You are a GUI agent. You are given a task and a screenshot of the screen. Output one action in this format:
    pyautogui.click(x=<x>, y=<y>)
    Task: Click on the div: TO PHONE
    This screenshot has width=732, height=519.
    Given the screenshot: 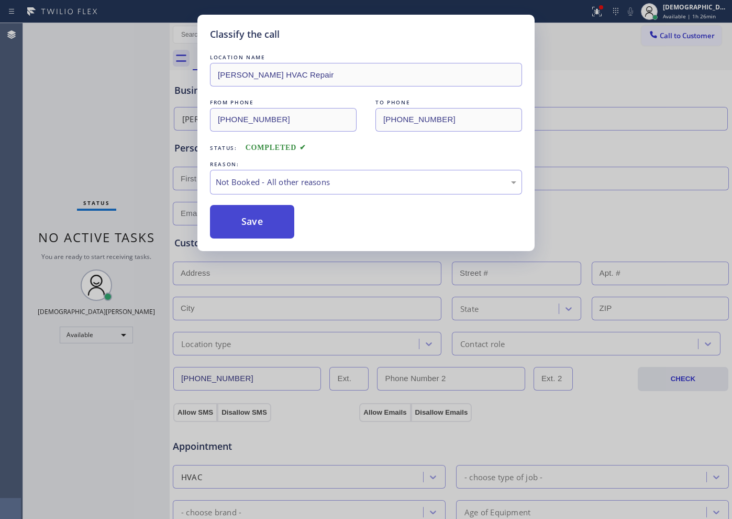 What is the action you would take?
    pyautogui.click(x=449, y=102)
    